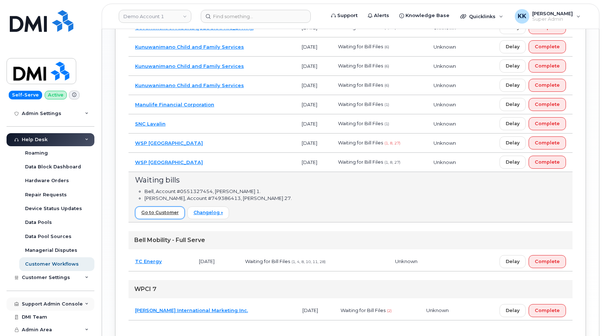 The height and width of the screenshot is (336, 603). Describe the element at coordinates (347, 16) in the screenshot. I see `span: Support` at that location.